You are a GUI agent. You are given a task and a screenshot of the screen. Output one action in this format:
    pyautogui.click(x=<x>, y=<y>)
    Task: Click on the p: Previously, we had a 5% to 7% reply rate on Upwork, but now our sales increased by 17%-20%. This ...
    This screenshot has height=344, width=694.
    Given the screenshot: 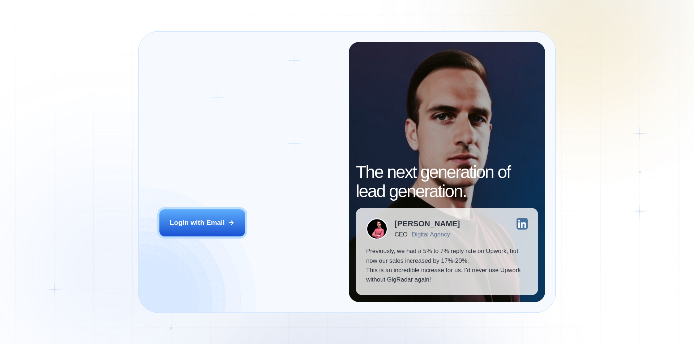 What is the action you would take?
    pyautogui.click(x=447, y=266)
    